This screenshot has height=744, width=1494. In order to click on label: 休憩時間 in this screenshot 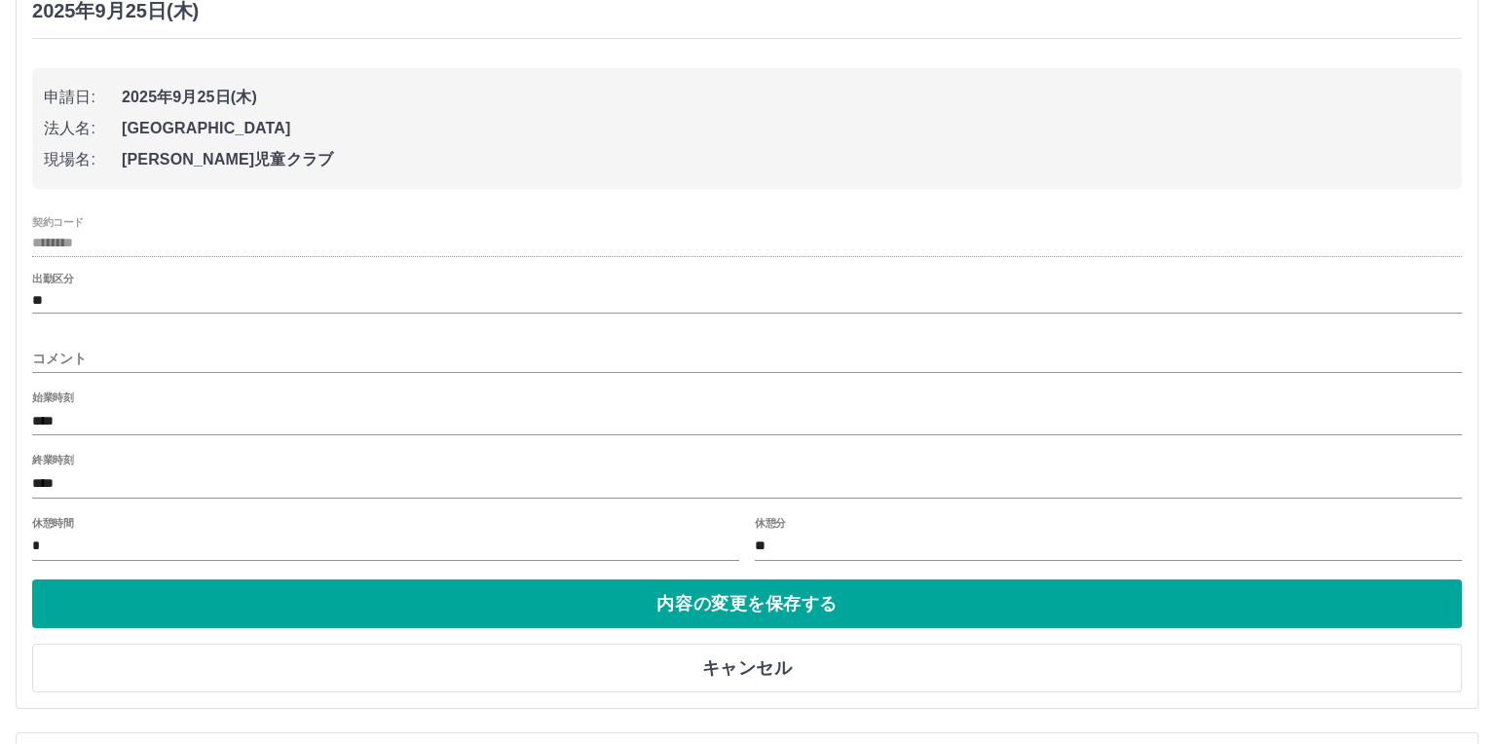, I will do `click(53, 522)`.